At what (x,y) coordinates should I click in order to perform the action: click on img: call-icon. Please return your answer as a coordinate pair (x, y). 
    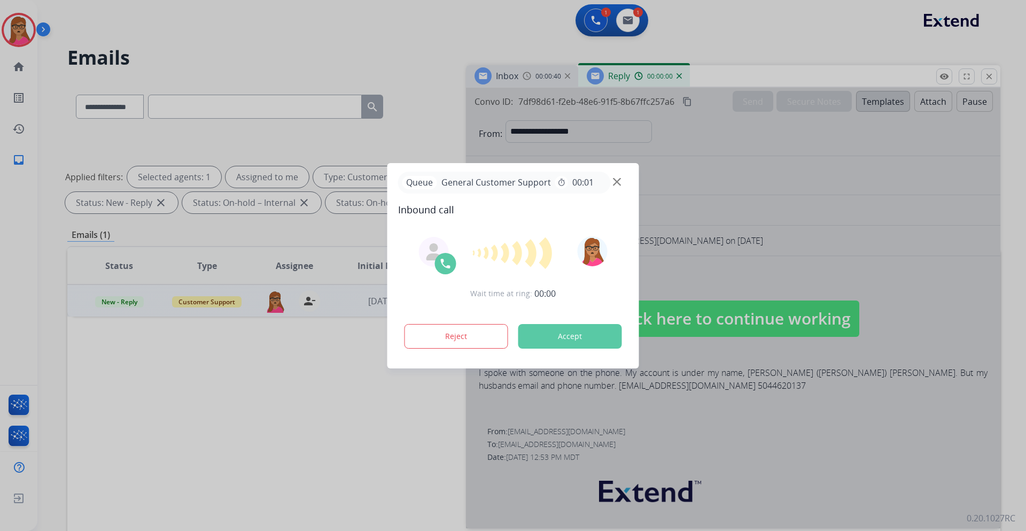
    Looking at the image, I should click on (446, 263).